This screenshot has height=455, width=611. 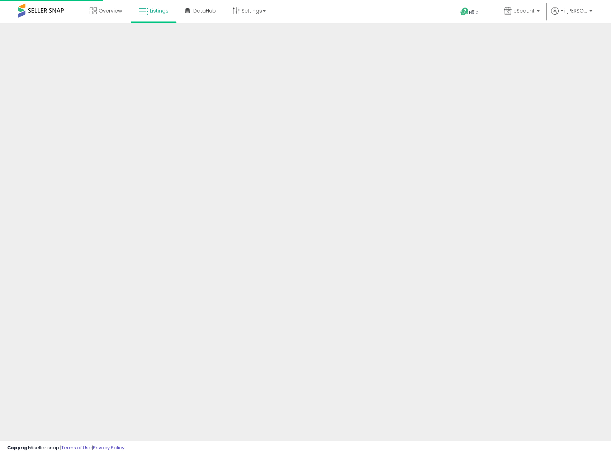 What do you see at coordinates (110, 11) in the screenshot?
I see `span: Overview` at bounding box center [110, 11].